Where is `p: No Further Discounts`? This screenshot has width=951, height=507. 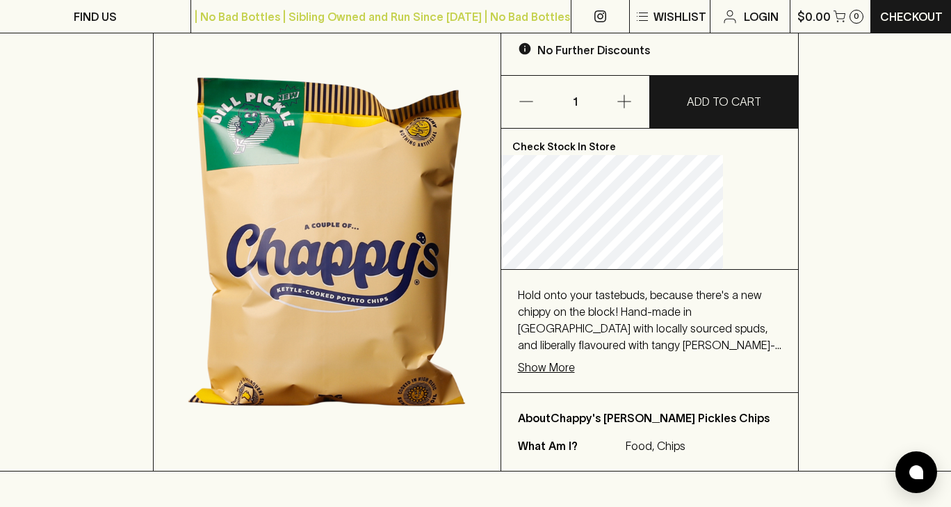
p: No Further Discounts is located at coordinates (593, 50).